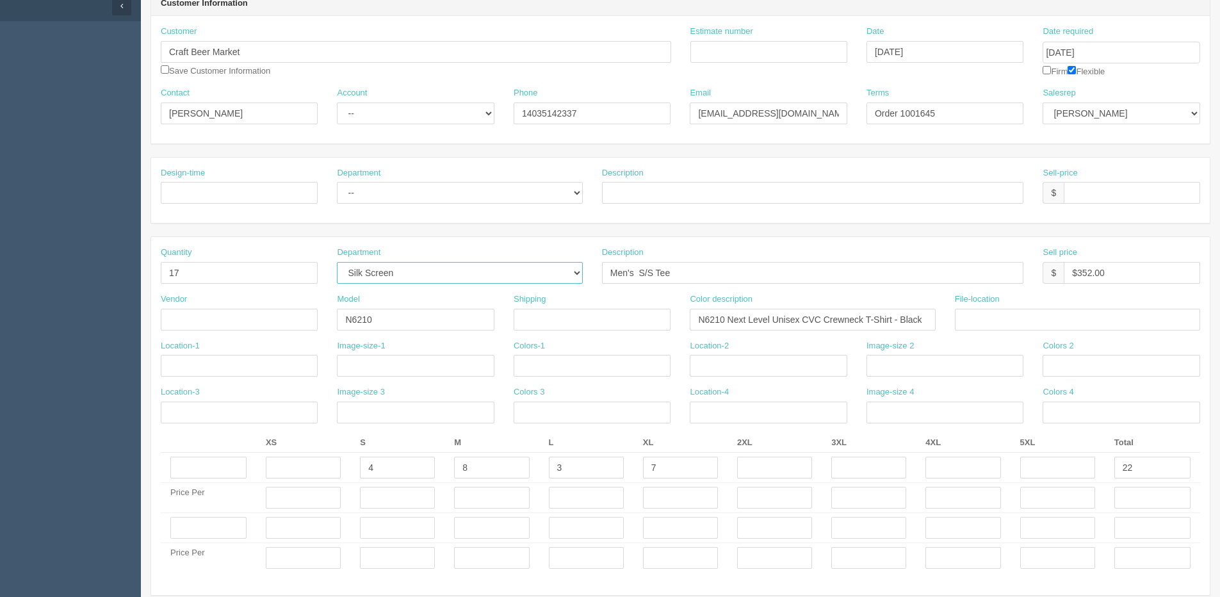  What do you see at coordinates (416, 52) in the screenshot?
I see `input: Enter customer name` at bounding box center [416, 52].